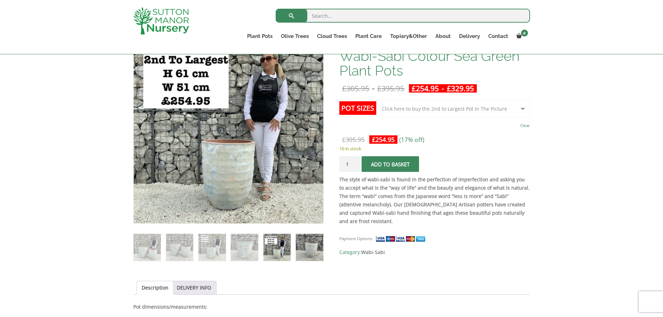 This screenshot has width=663, height=317. Describe the element at coordinates (469, 36) in the screenshot. I see `a: Delivery` at that location.